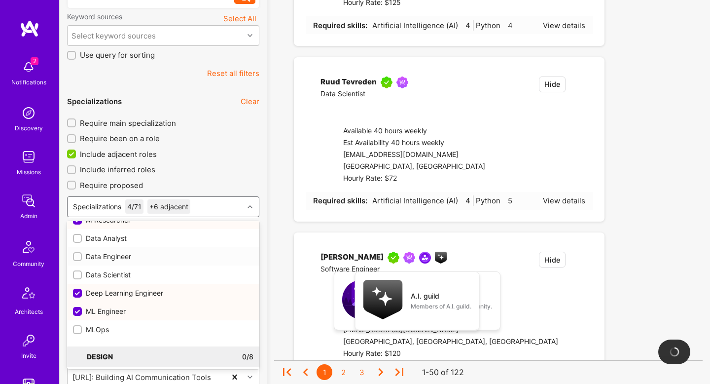 The width and height of the screenshot is (710, 384). Describe the element at coordinates (29, 263) in the screenshot. I see `div: Community` at that location.